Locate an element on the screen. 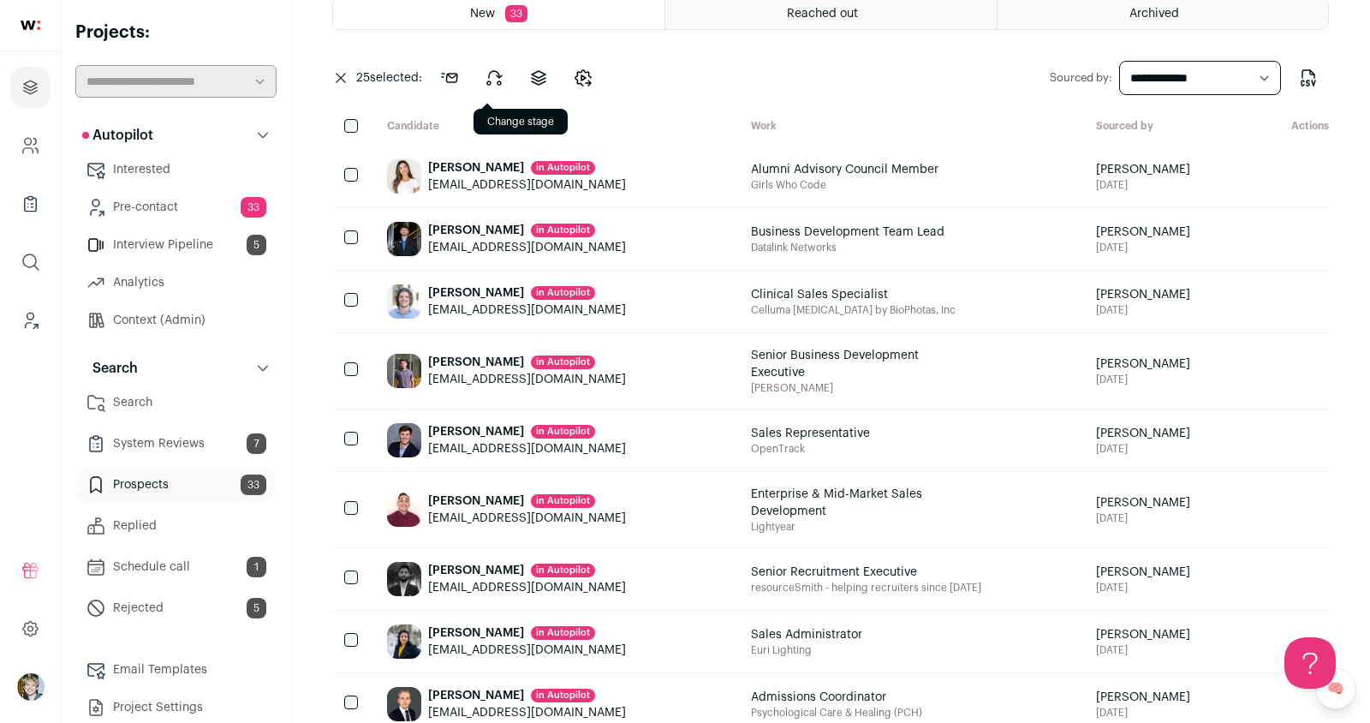 The height and width of the screenshot is (723, 1370). img: 4ae24d43dd6e550187c39b78acb45a55977749a9a269bbee7b1909c3a6ad7584.jpg is located at coordinates (404, 301).